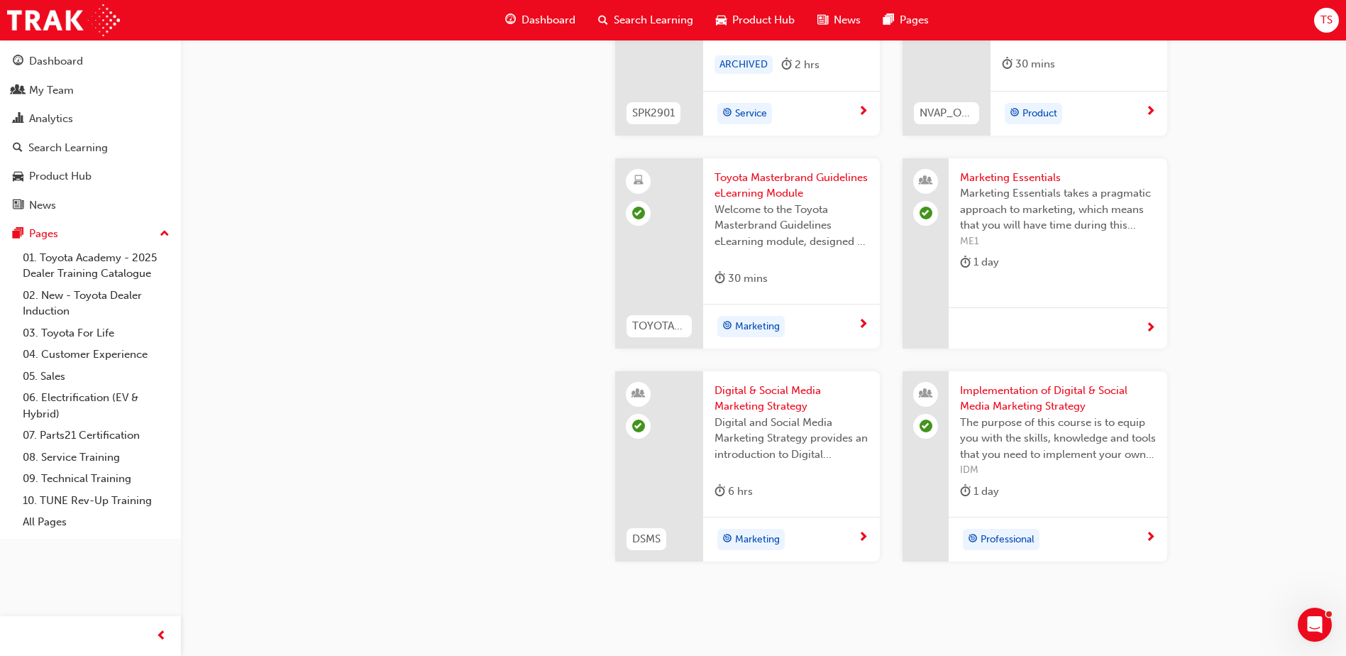  What do you see at coordinates (18, 206) in the screenshot?
I see `span: news-icon` at bounding box center [18, 206].